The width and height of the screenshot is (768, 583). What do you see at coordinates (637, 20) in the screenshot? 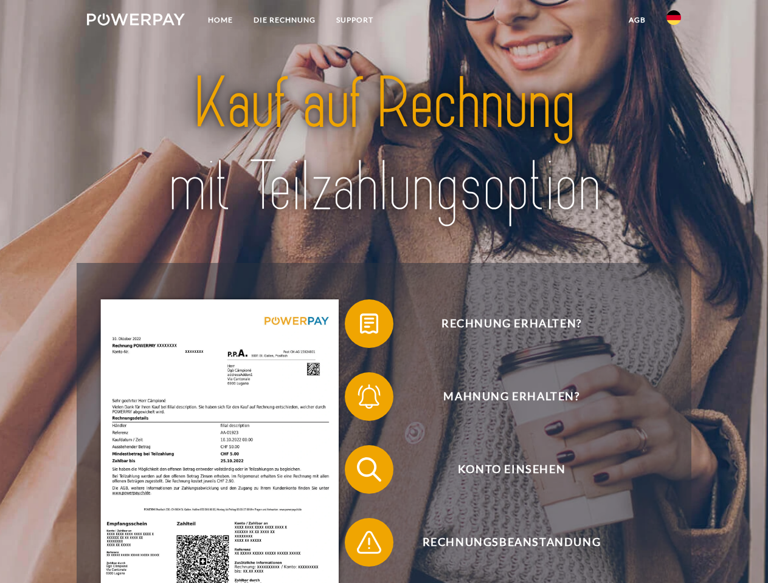
I see `a: agb` at bounding box center [637, 20].